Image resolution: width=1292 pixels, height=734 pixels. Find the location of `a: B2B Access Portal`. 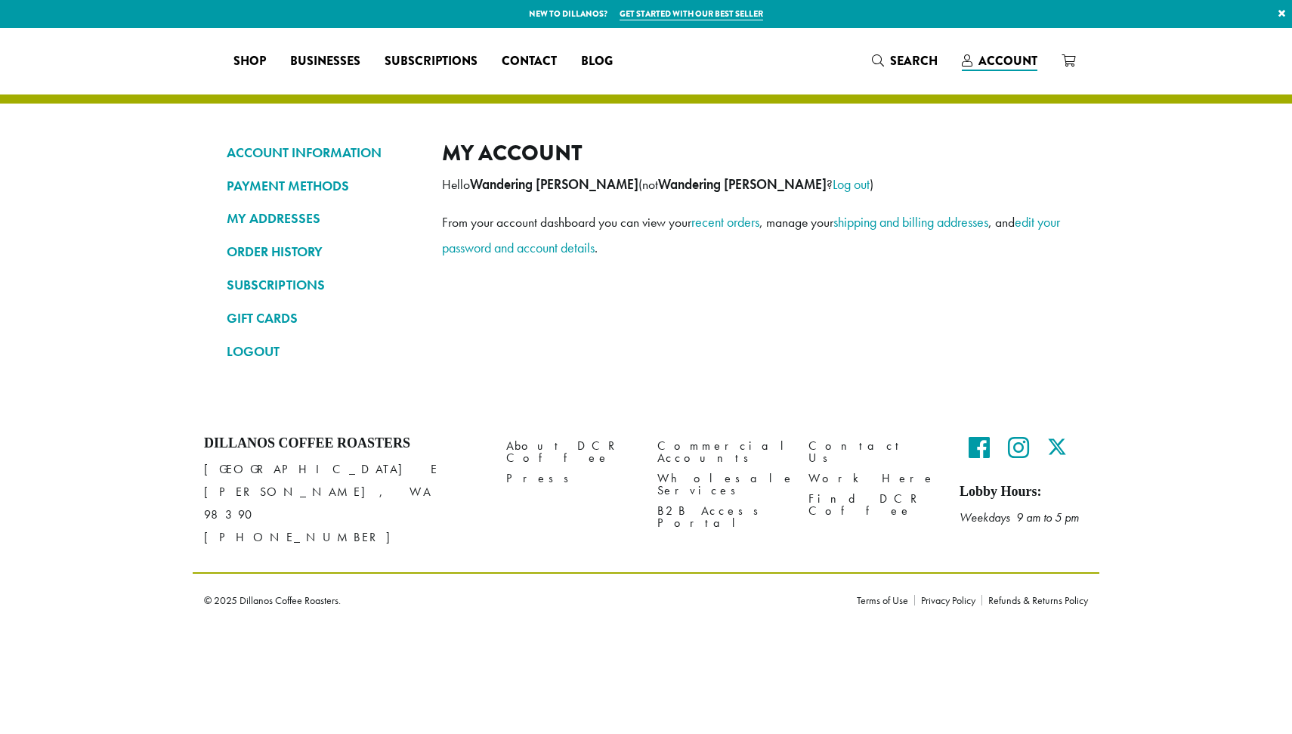

a: B2B Access Portal is located at coordinates (722, 517).